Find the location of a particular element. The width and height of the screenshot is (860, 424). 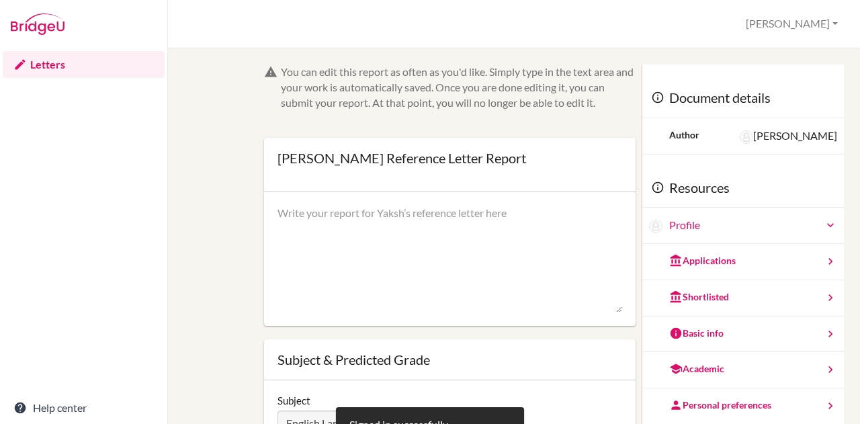

img: Bridge-U is located at coordinates (38, 24).